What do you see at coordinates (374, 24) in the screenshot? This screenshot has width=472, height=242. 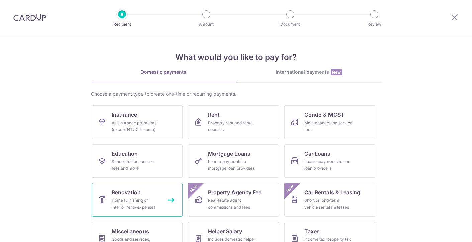 I see `p: Review` at bounding box center [374, 24].